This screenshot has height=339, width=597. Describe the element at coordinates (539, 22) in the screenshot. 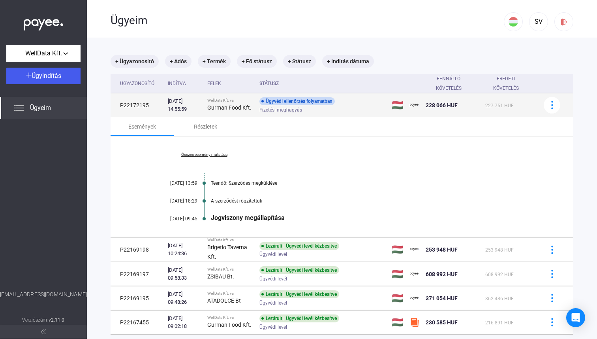

I see `button: SV` at that location.